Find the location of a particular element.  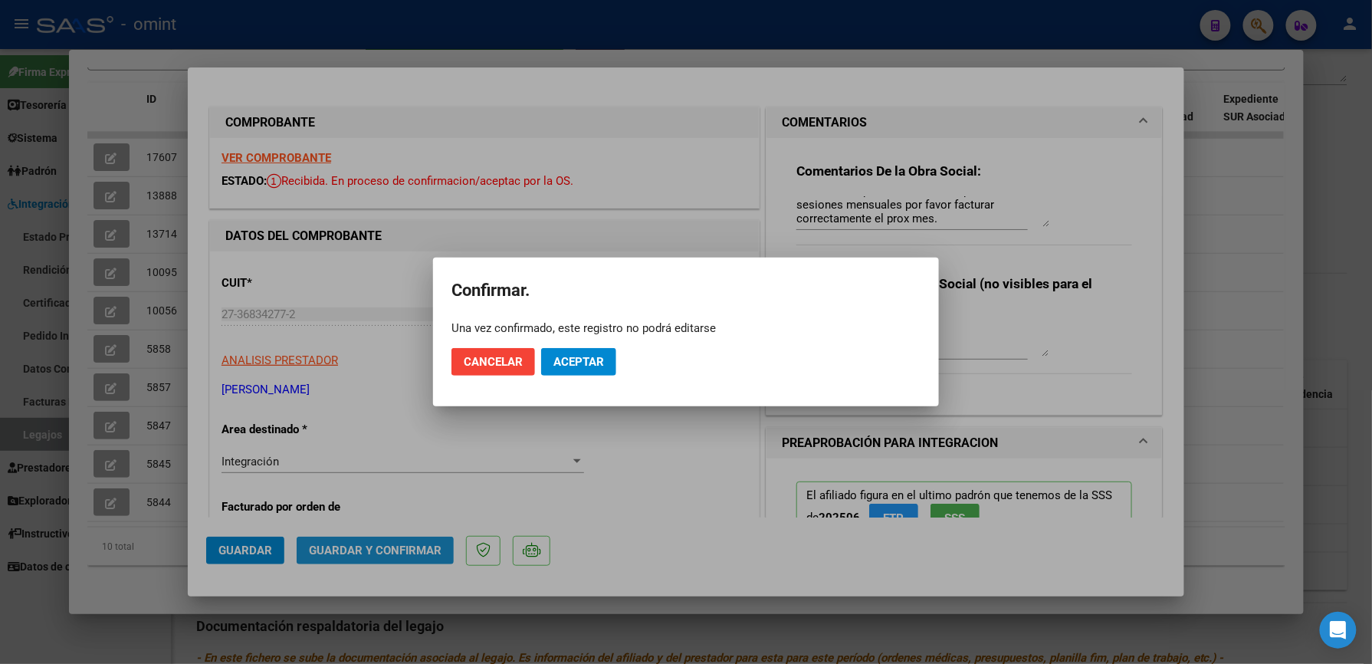

span: Cancelar is located at coordinates (493, 362).